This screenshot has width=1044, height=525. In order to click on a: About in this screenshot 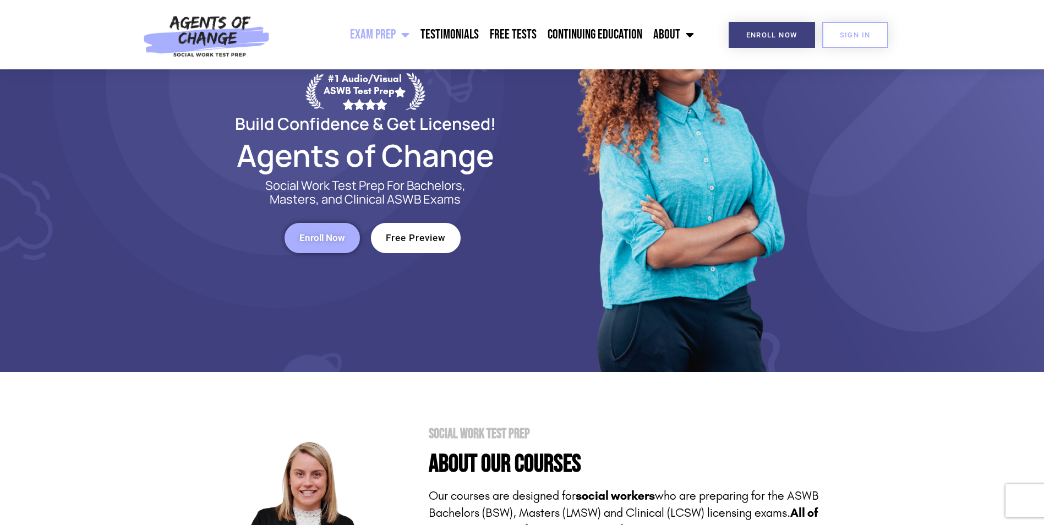, I will do `click(674, 35)`.